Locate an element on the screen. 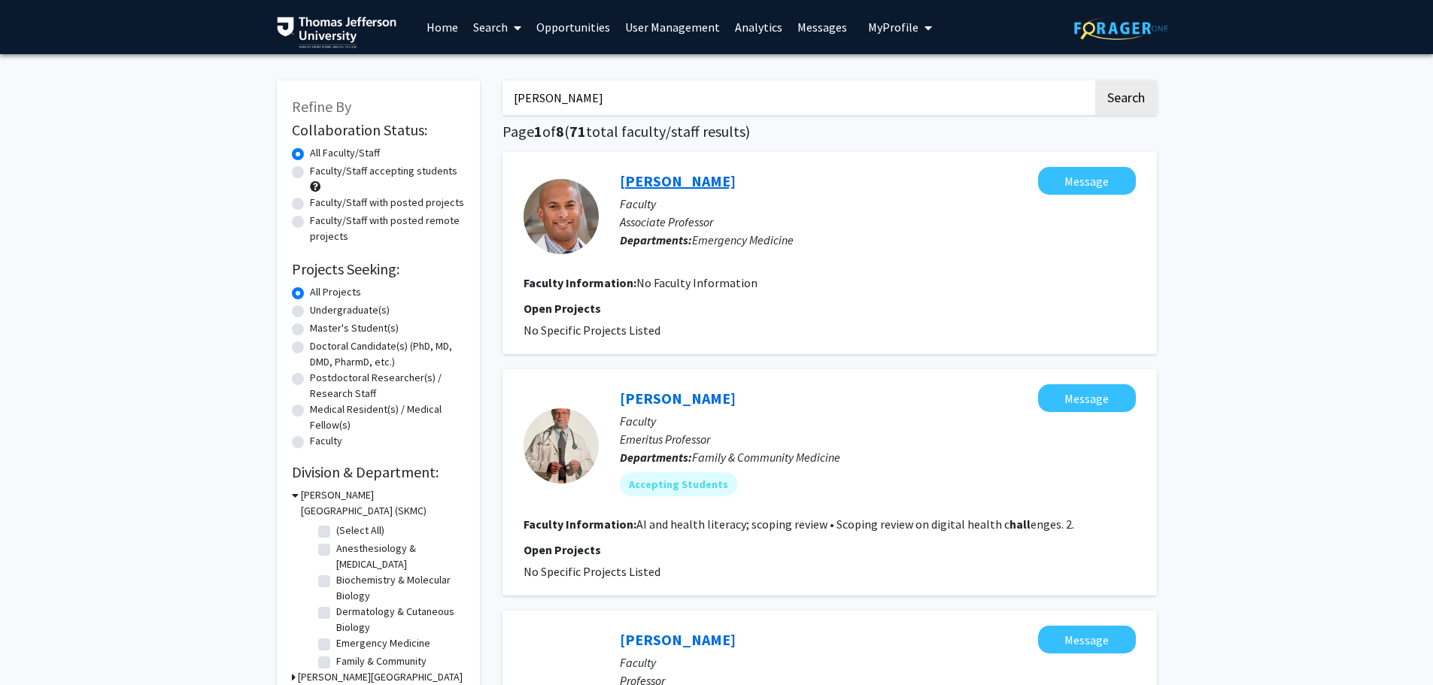 Image resolution: width=1433 pixels, height=685 pixels. label: Doctoral Candidate(s) (PhD, MD, DMD, PharmD, etc.) is located at coordinates (387, 354).